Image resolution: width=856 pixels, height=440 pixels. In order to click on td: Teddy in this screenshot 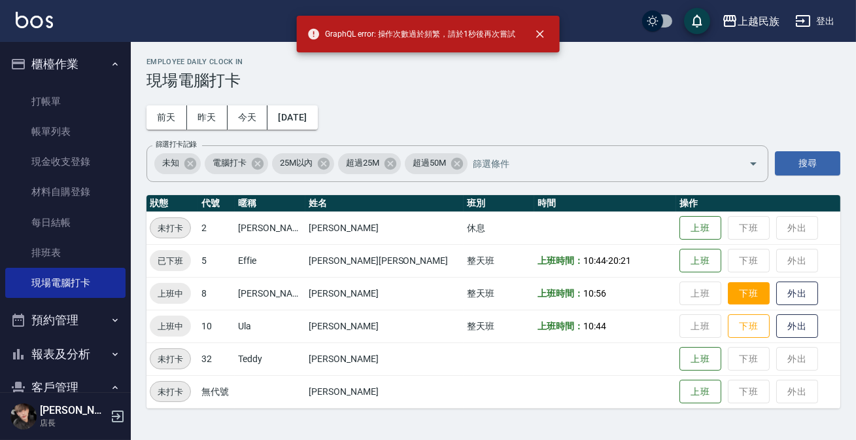, I will do `click(270, 358)`.